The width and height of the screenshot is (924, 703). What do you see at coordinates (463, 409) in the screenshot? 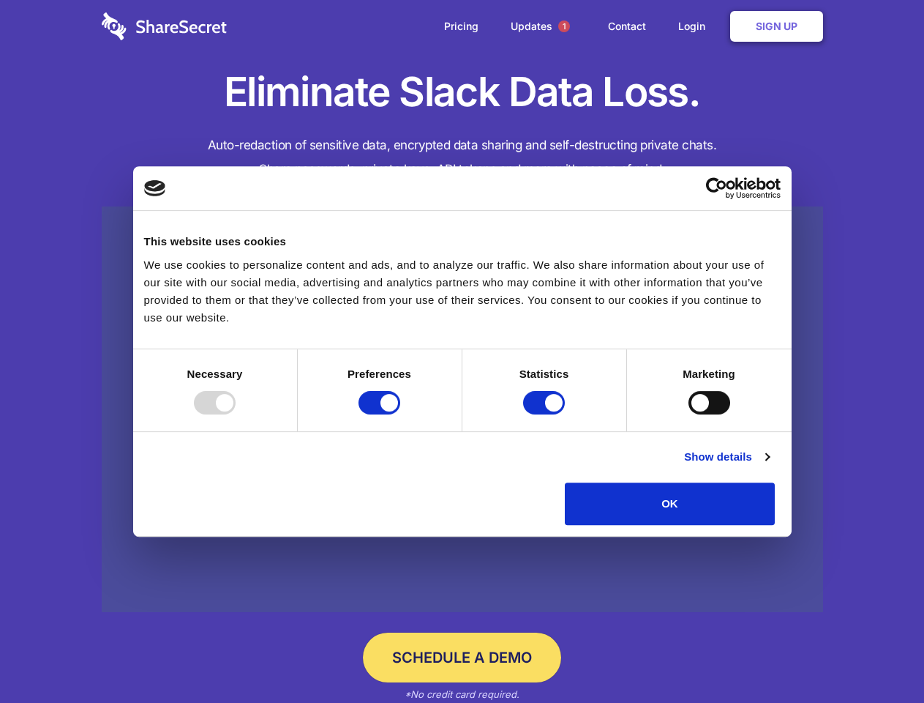
I see `a: Wistia video thumbnail` at bounding box center [463, 409].